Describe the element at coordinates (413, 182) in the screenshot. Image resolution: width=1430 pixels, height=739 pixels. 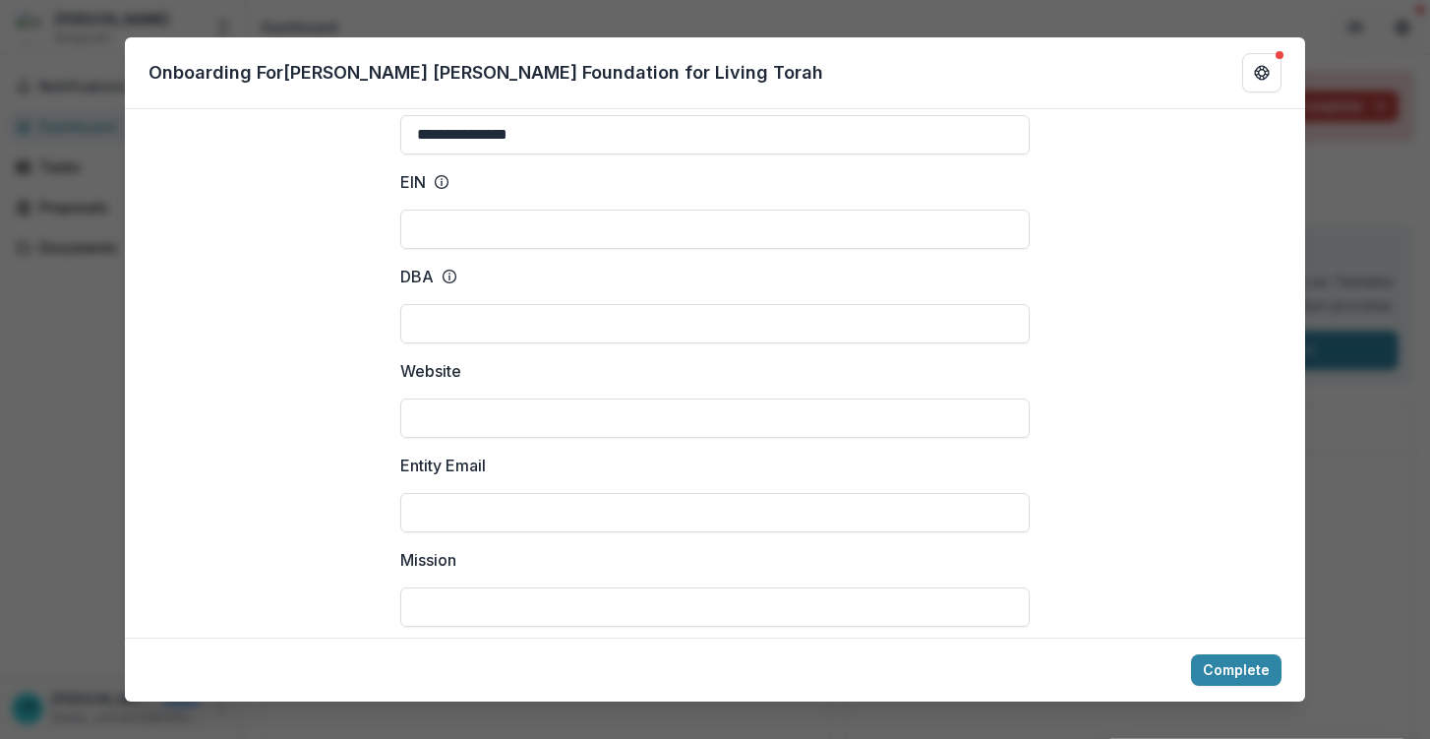
I see `p: EIN` at that location.